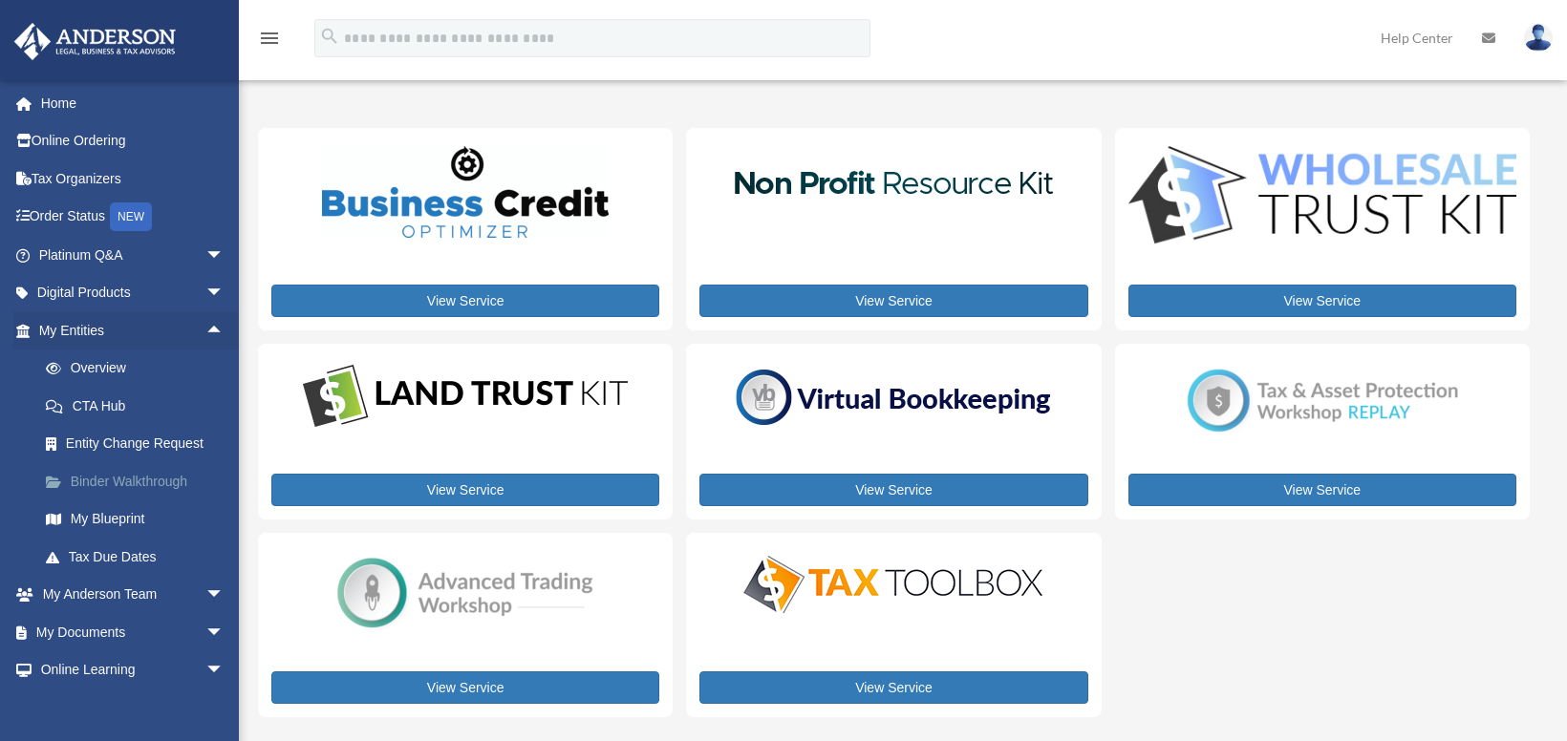  Describe the element at coordinates (139, 520) in the screenshot. I see `a: My Blueprint` at that location.